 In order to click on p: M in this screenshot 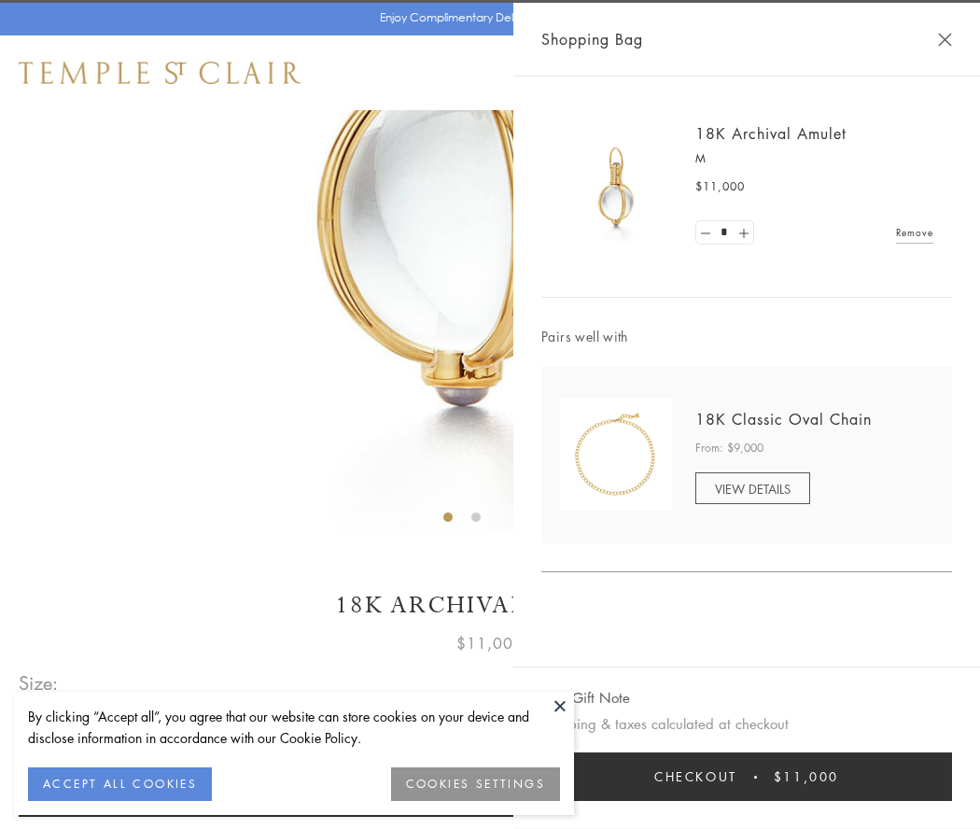, I will do `click(814, 159)`.